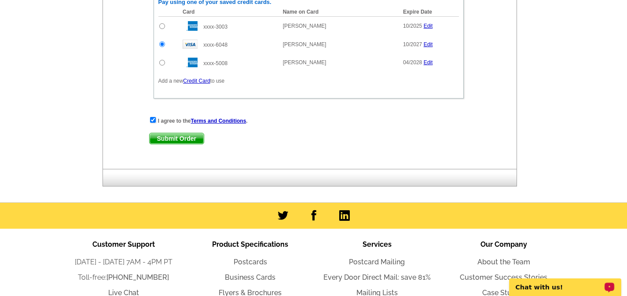 The image size is (627, 296). I want to click on span: Services, so click(377, 244).